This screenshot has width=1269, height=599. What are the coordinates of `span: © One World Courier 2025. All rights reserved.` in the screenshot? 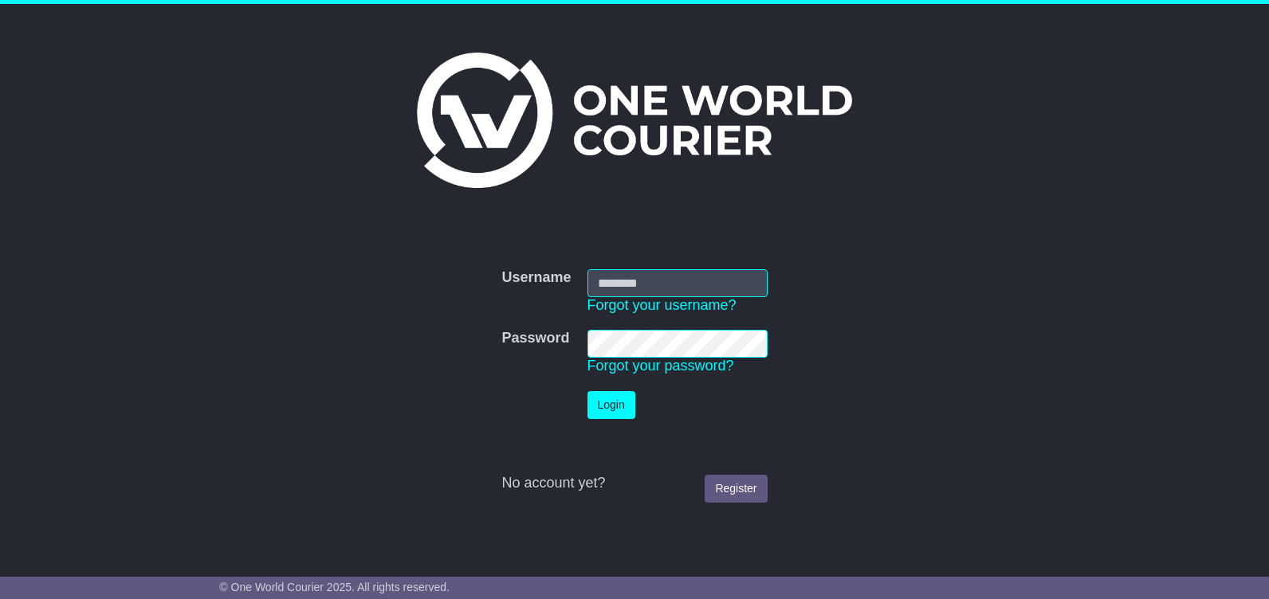 It's located at (334, 587).